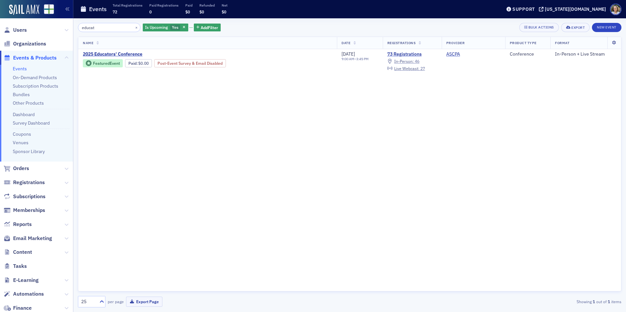 The image size is (626, 312). I want to click on a: Content, so click(18, 252).